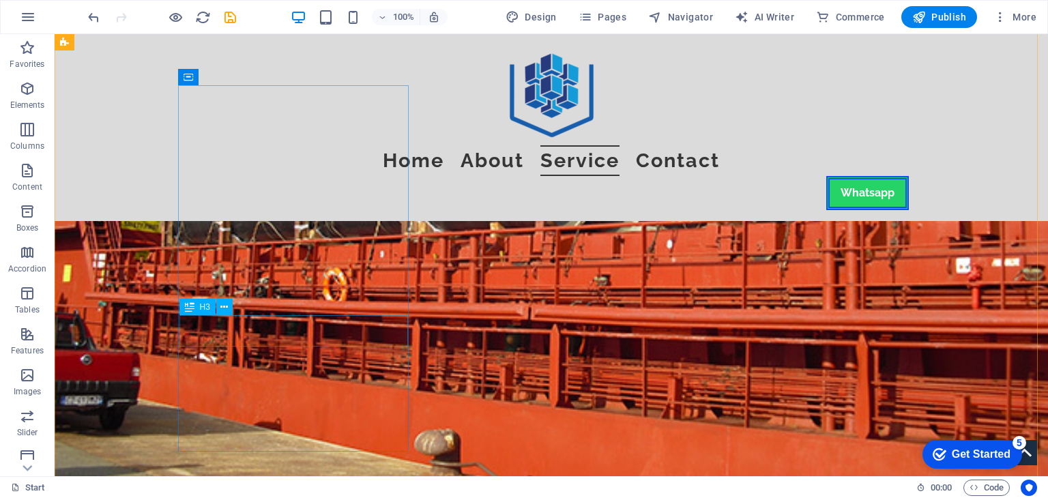 This screenshot has height=498, width=1048. What do you see at coordinates (403, 17) in the screenshot?
I see `h6: 100%` at bounding box center [403, 17].